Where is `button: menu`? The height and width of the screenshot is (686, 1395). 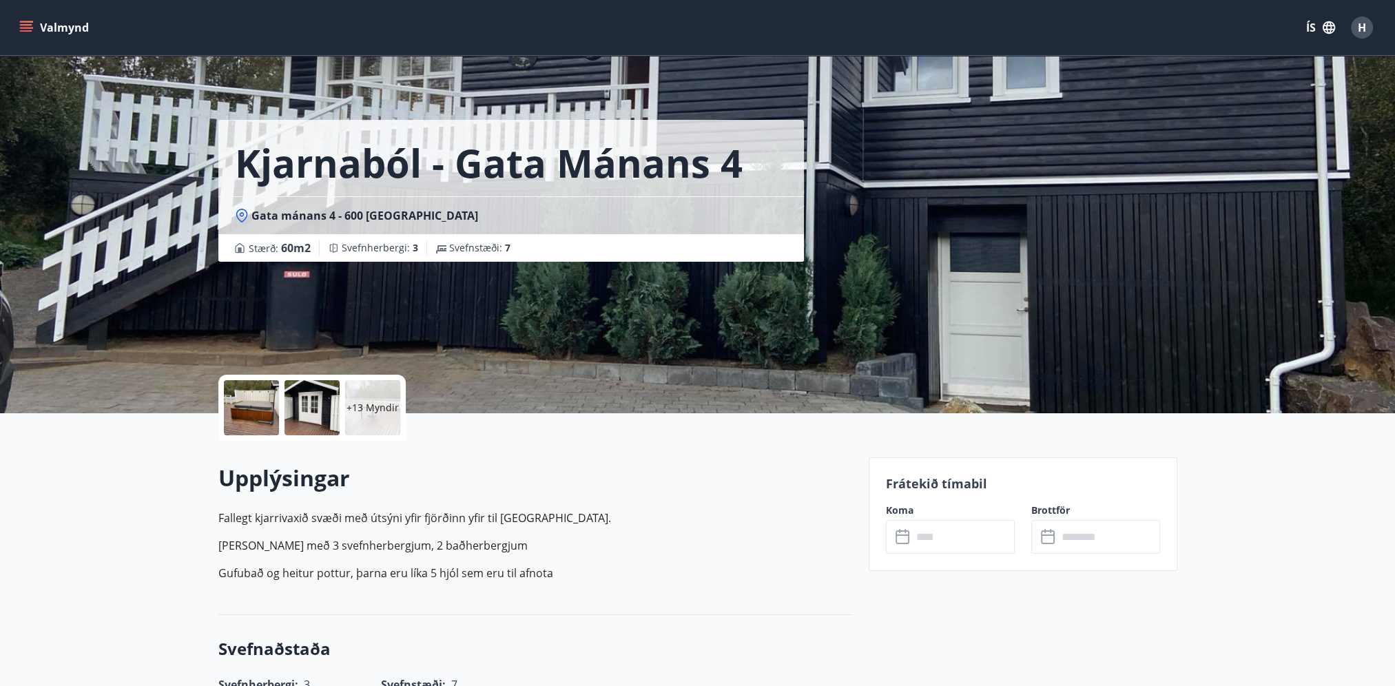
button: menu is located at coordinates (55, 28).